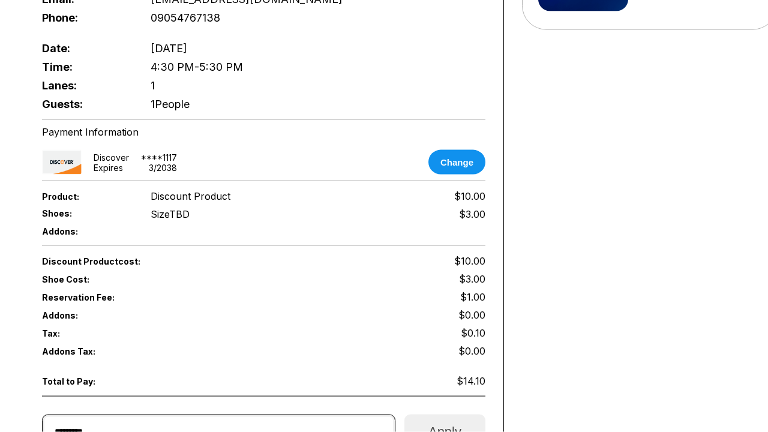 The image size is (768, 432). What do you see at coordinates (111, 157) in the screenshot?
I see `div: discover` at bounding box center [111, 157].